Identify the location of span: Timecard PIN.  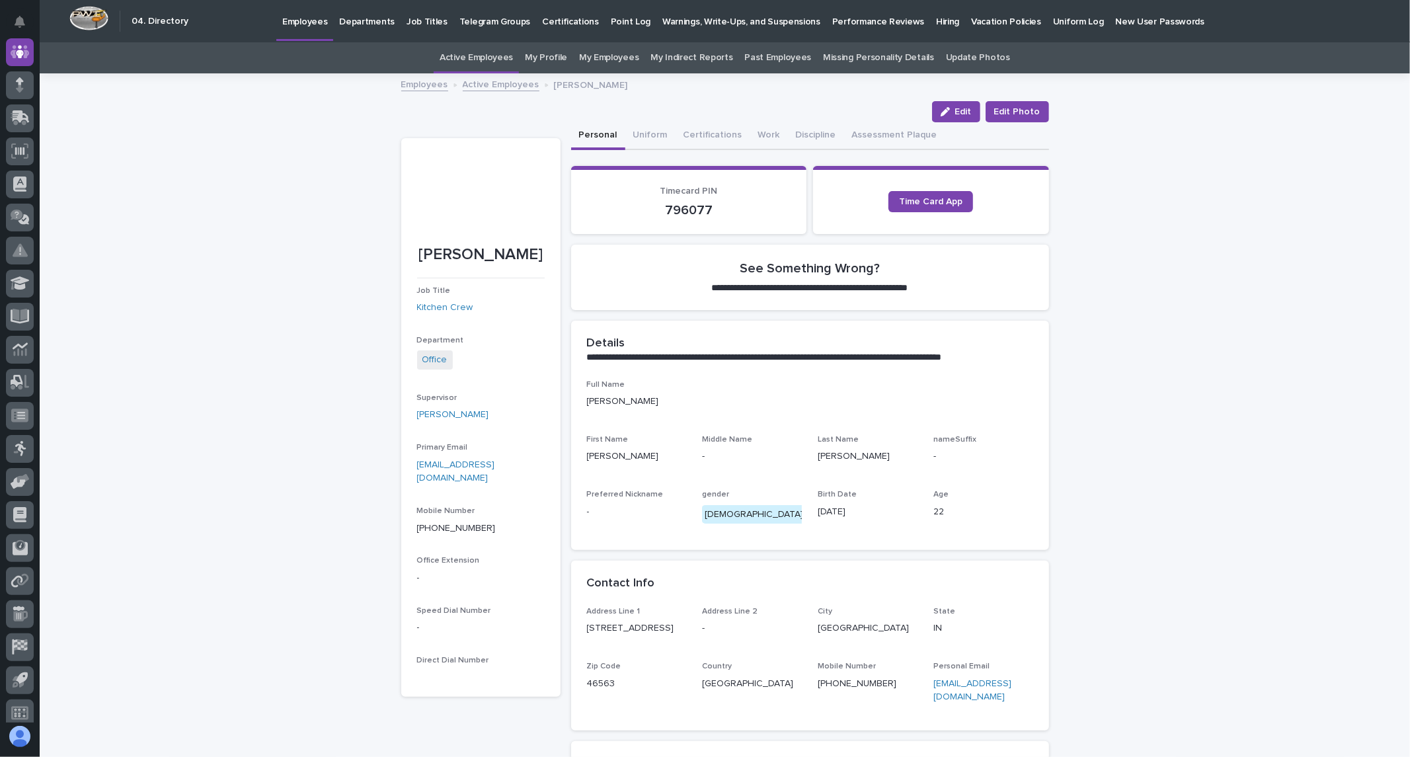
(688, 191).